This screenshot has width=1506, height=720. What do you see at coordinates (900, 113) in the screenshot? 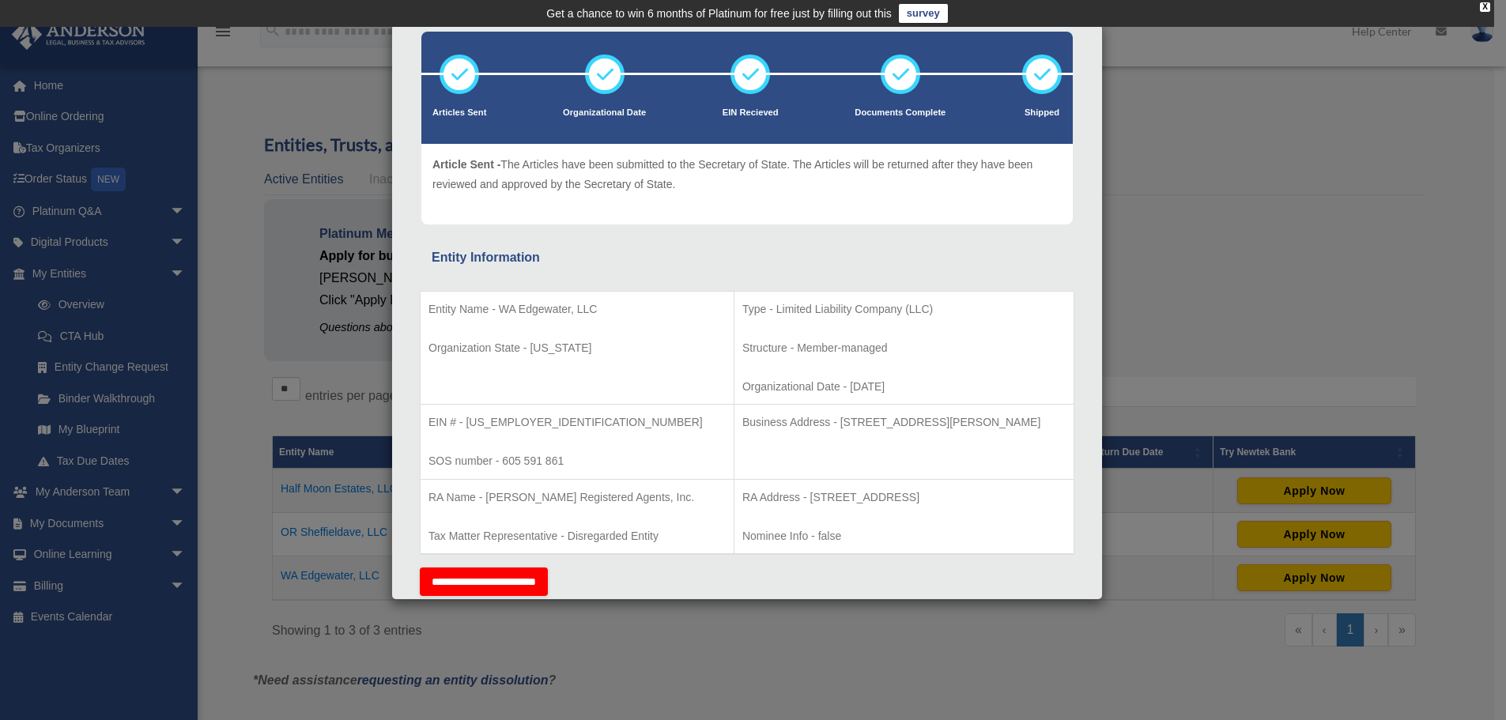
I see `p: Documents Complete` at bounding box center [900, 113].